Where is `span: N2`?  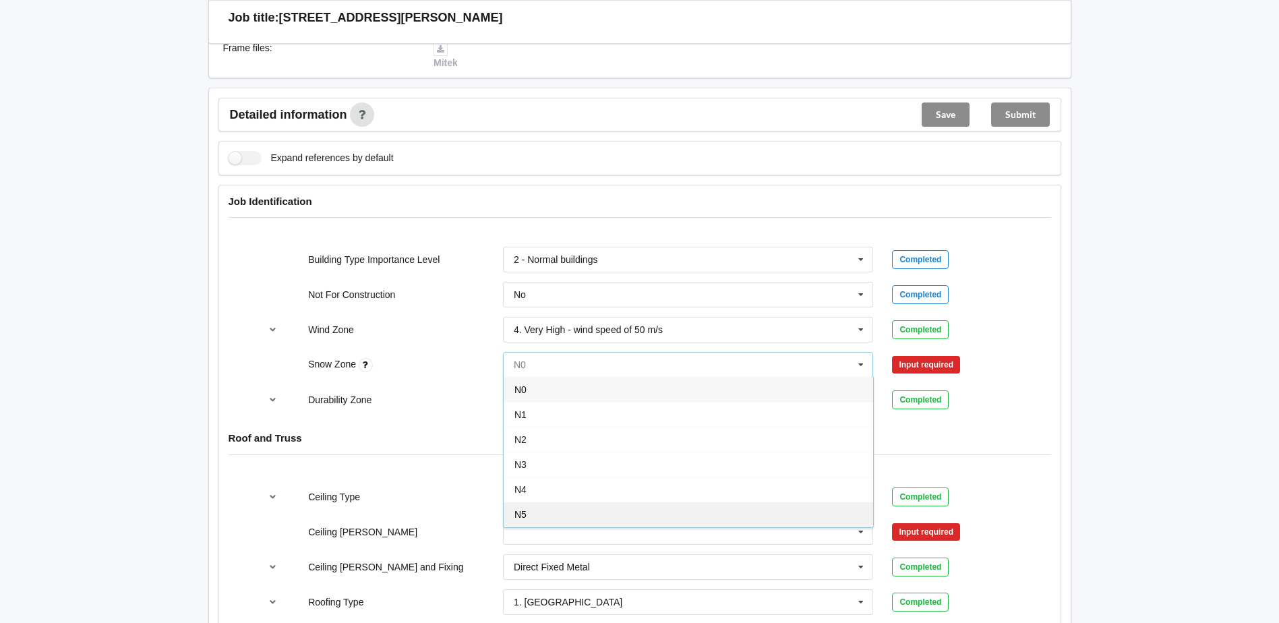 span: N2 is located at coordinates (521, 440).